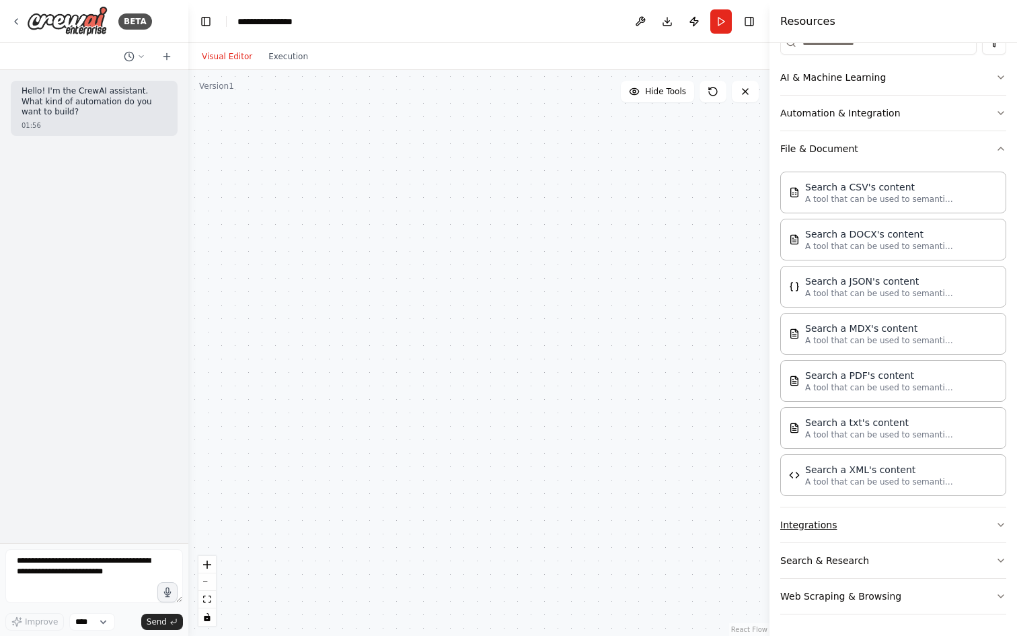 The width and height of the screenshot is (1017, 636). What do you see at coordinates (41, 622) in the screenshot?
I see `span: Improve` at bounding box center [41, 622].